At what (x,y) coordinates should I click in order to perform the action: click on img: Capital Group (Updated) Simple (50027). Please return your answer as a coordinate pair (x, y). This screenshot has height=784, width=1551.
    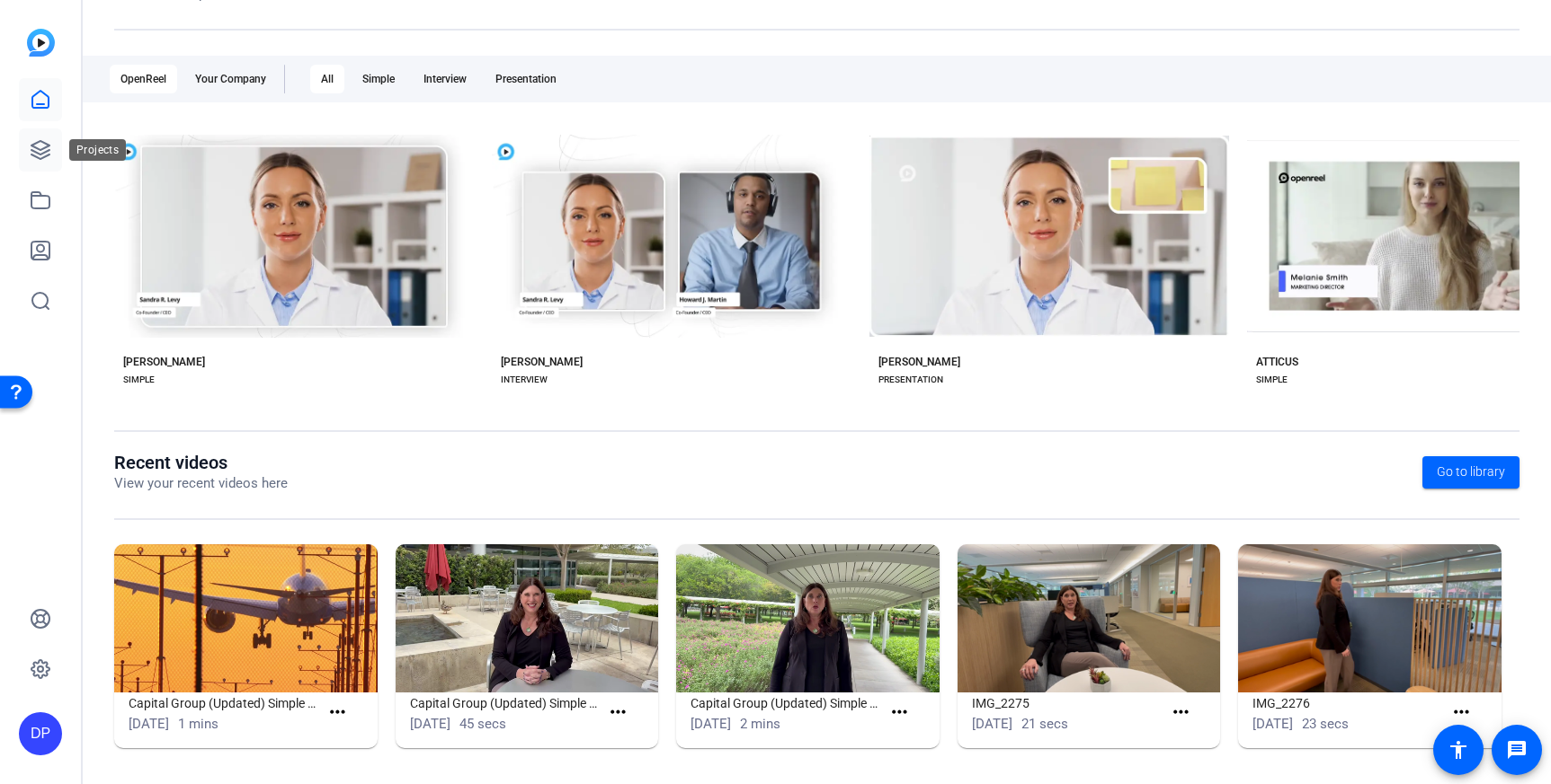
    Looking at the image, I should click on (246, 619).